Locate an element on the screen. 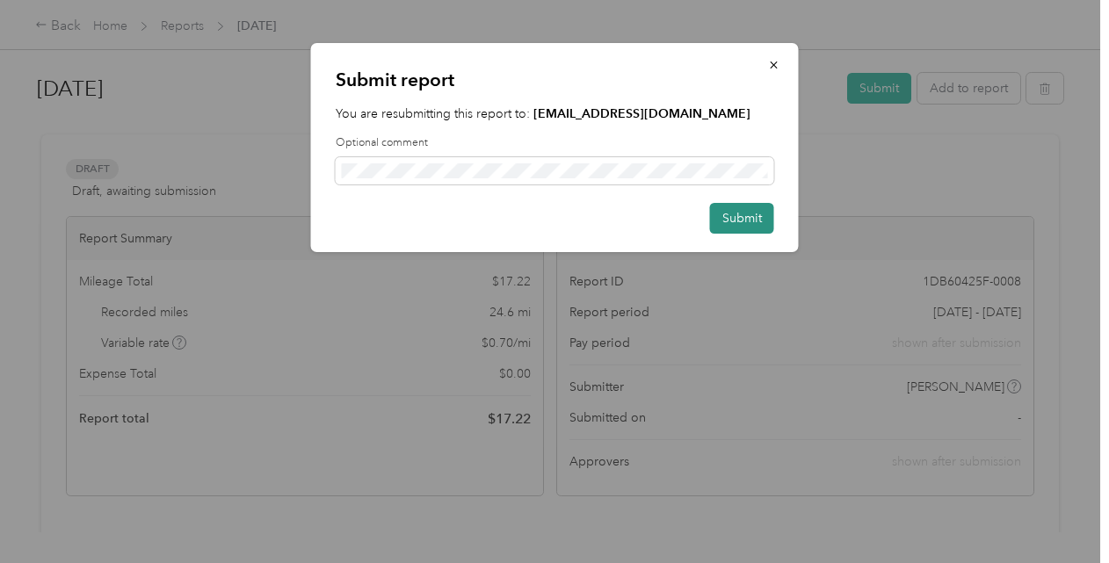 Image resolution: width=1109 pixels, height=563 pixels. label: Optional comment is located at coordinates (554, 143).